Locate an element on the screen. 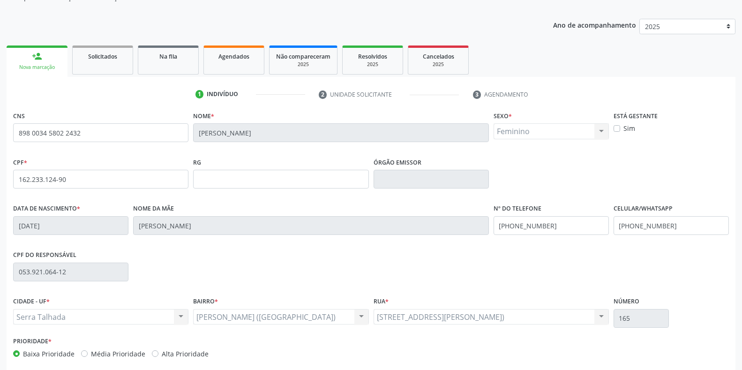 This screenshot has height=370, width=742. label: CPF do responsável is located at coordinates (45, 255).